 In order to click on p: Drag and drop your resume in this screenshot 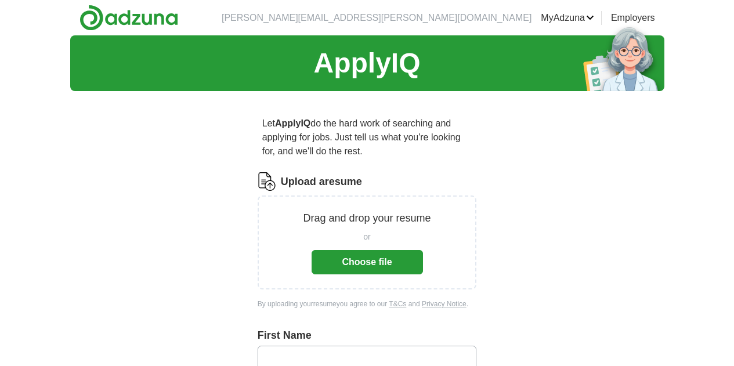, I will do `click(367, 218)`.